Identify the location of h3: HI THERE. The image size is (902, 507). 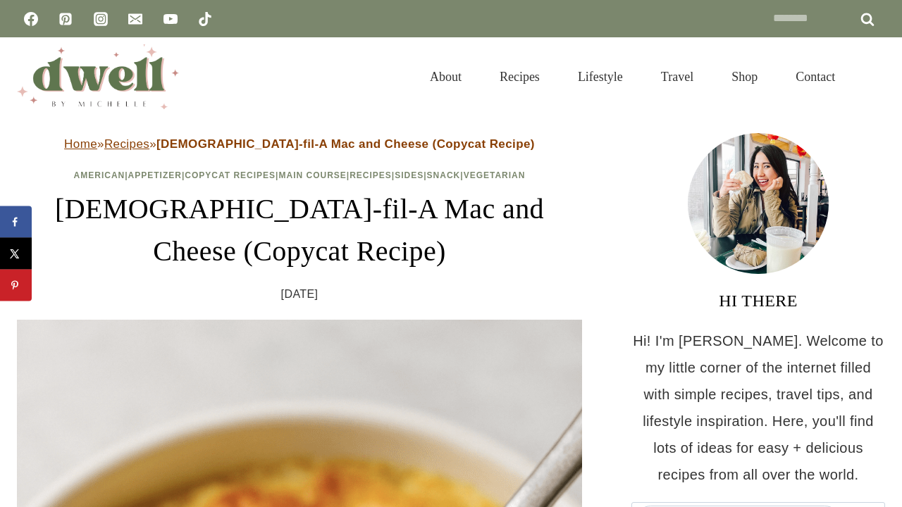
(758, 301).